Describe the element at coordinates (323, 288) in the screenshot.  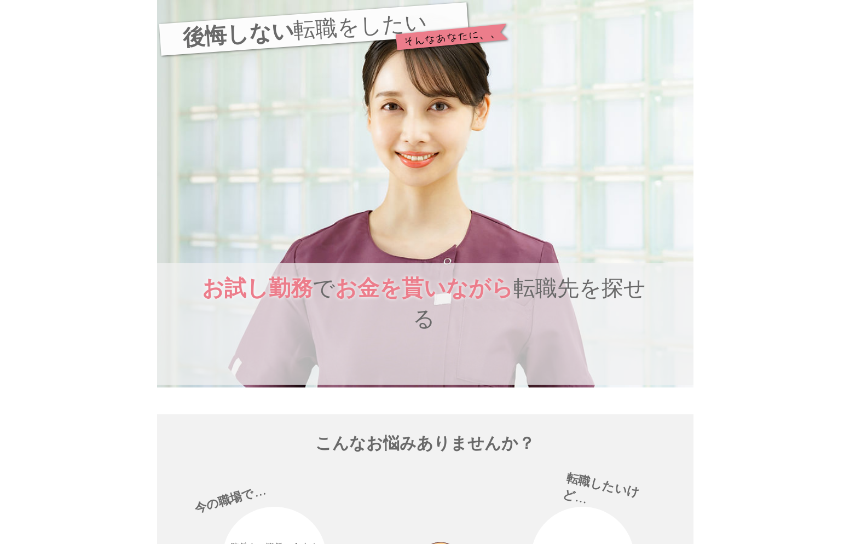
I see `span: で` at that location.